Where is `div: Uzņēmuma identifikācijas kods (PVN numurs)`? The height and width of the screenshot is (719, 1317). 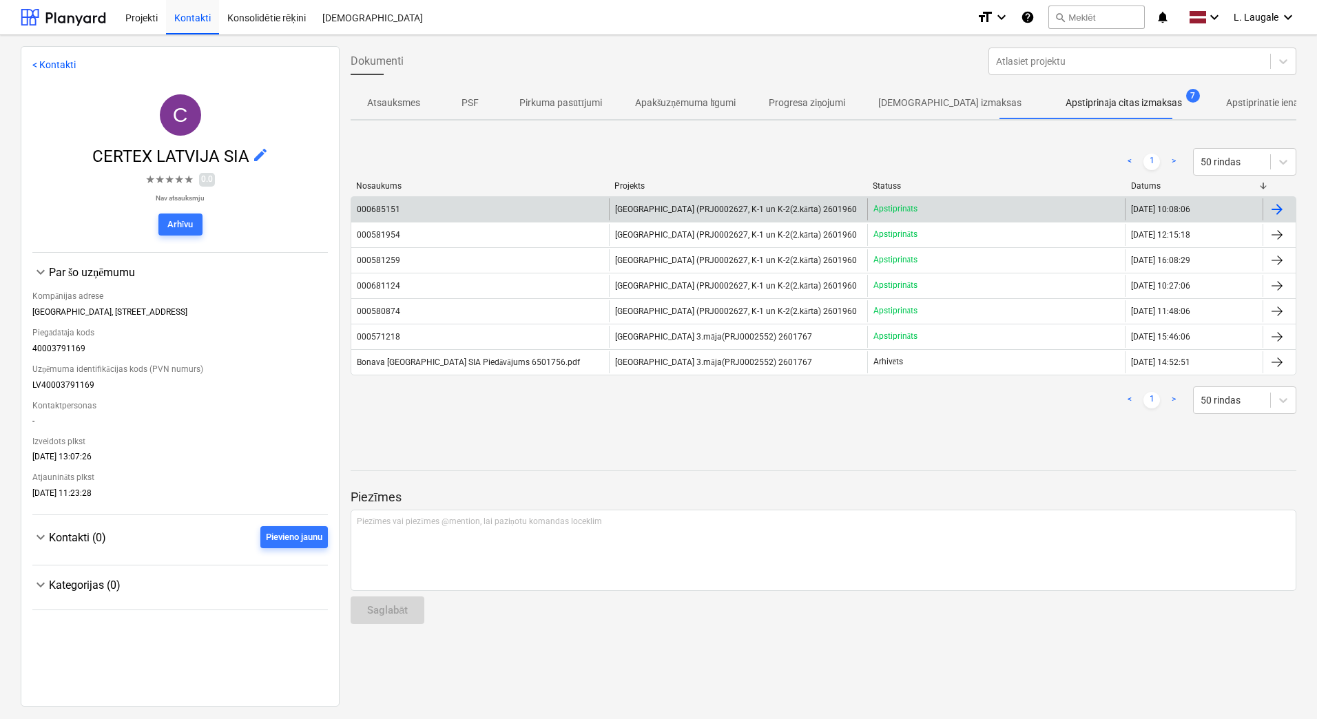
div: Uzņēmuma identifikācijas kods (PVN numurs) is located at coordinates (180, 369).